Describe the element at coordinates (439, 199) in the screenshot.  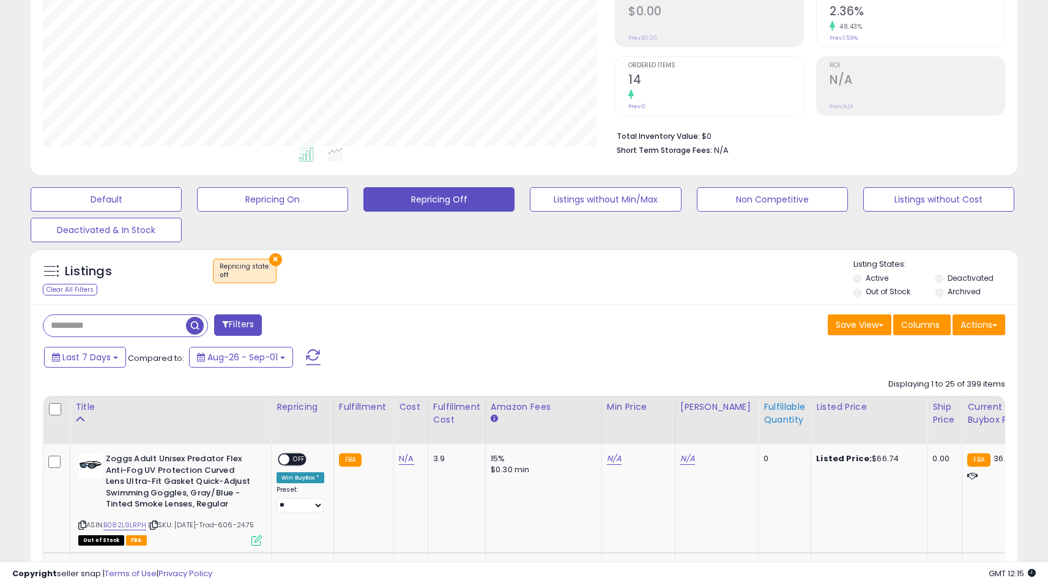
I see `button: Repricing Off` at that location.